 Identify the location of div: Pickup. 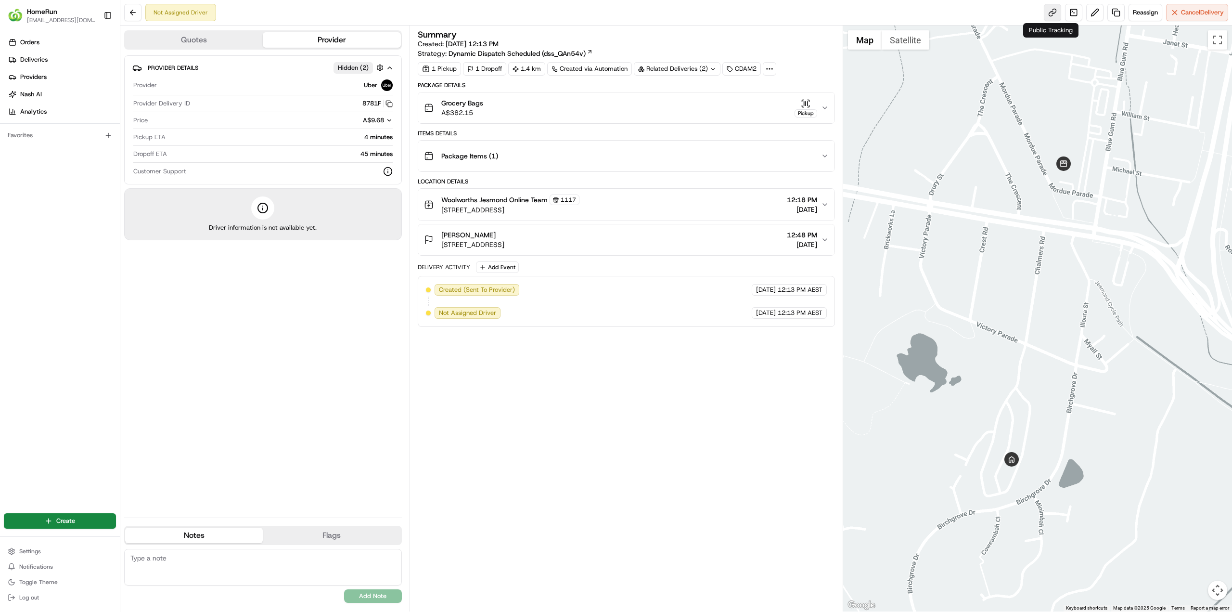
(806, 113).